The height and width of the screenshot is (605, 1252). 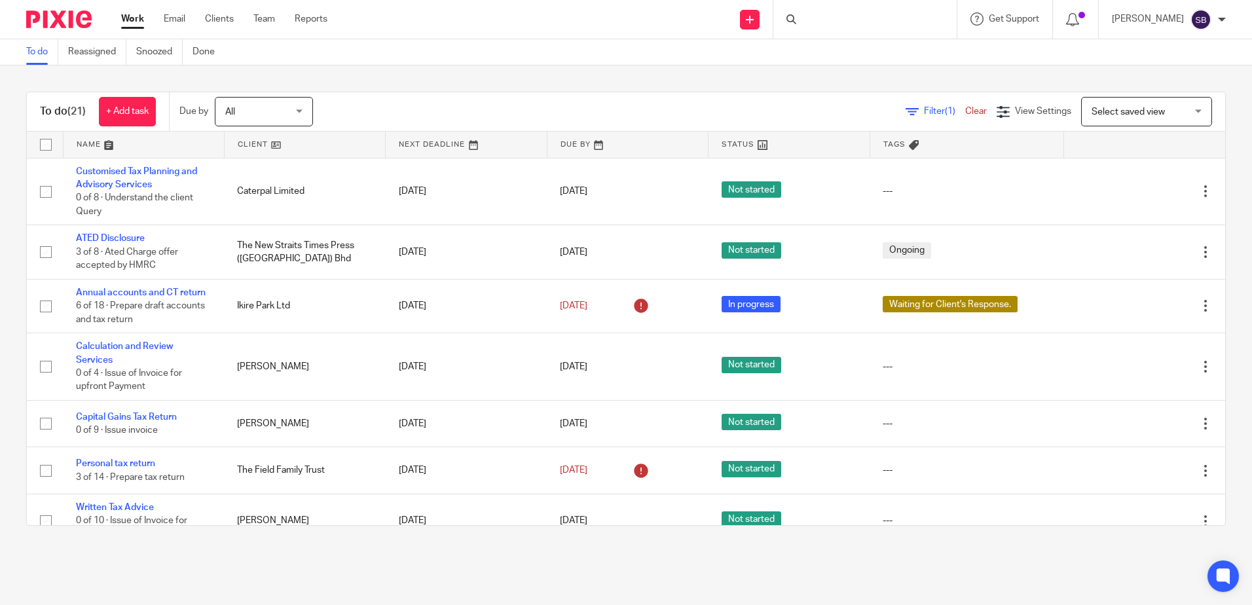 What do you see at coordinates (305, 306) in the screenshot?
I see `td: Ikire Park Ltd` at bounding box center [305, 306].